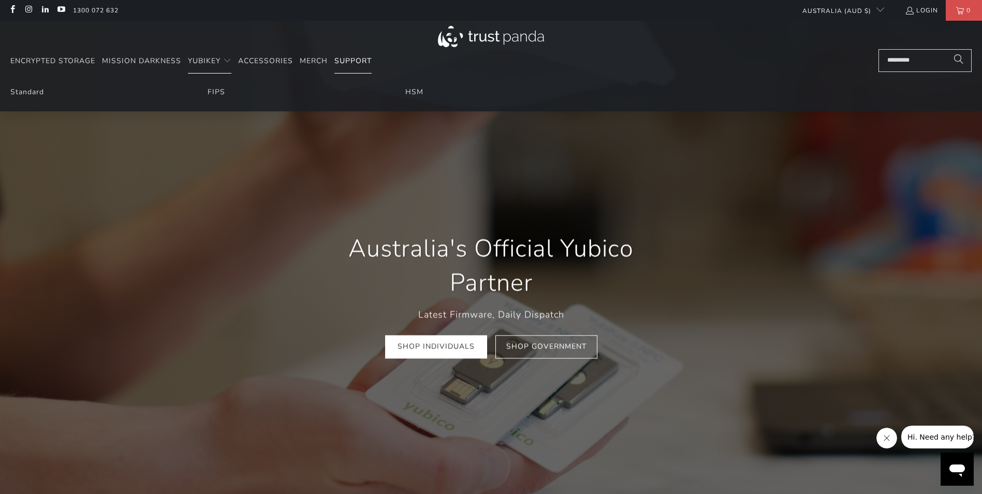  What do you see at coordinates (353, 61) in the screenshot?
I see `span: Support` at bounding box center [353, 61].